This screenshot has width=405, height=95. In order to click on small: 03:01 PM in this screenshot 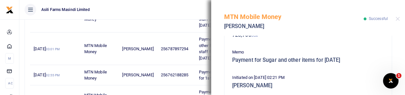, I will do `click(53, 49)`.